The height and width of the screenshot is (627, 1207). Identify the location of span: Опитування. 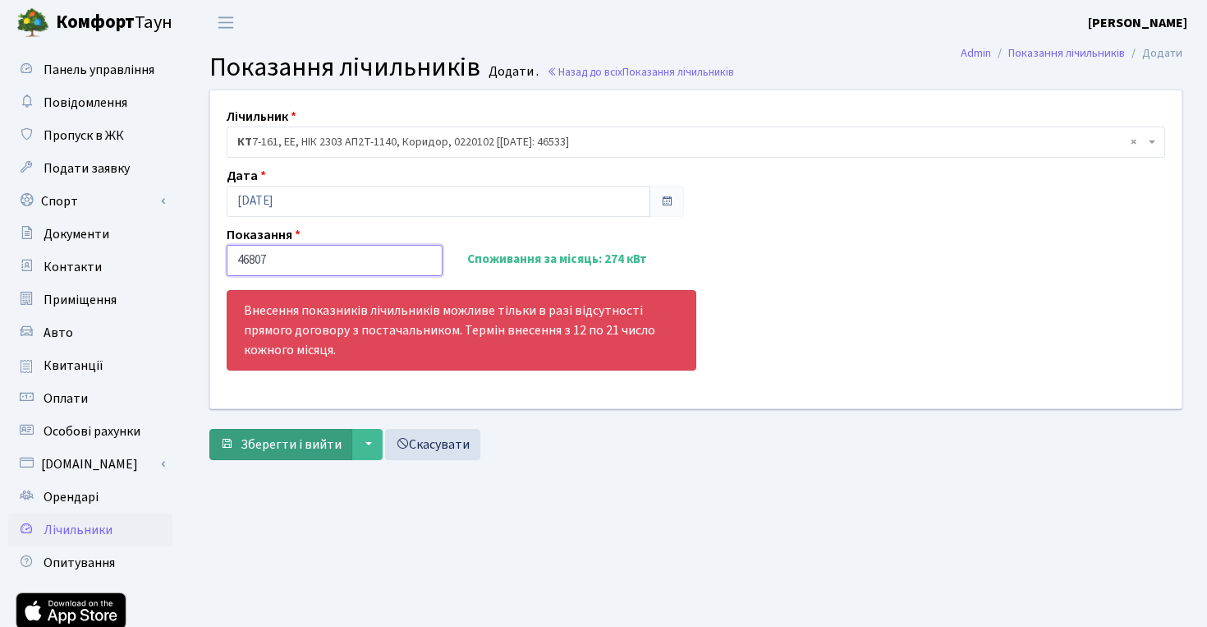
(79, 562).